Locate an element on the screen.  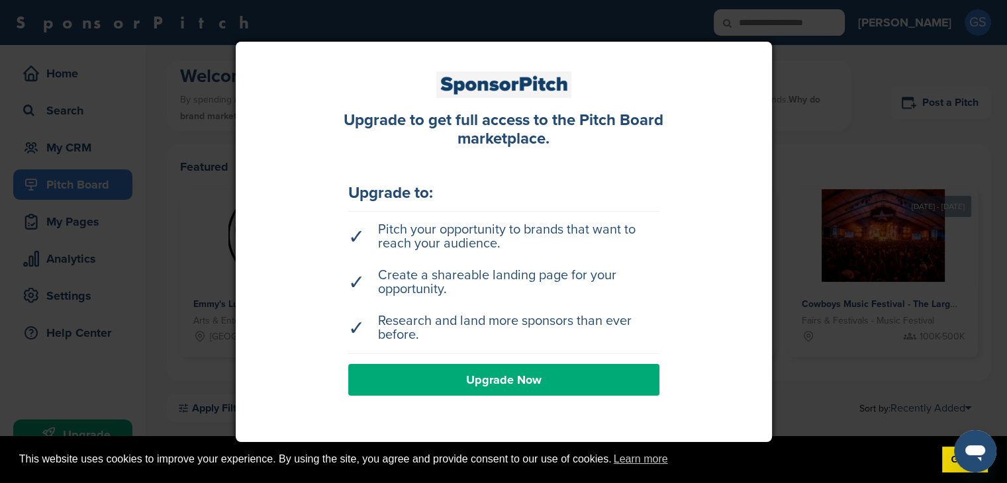
a: dismiss cookie message is located at coordinates (964, 460).